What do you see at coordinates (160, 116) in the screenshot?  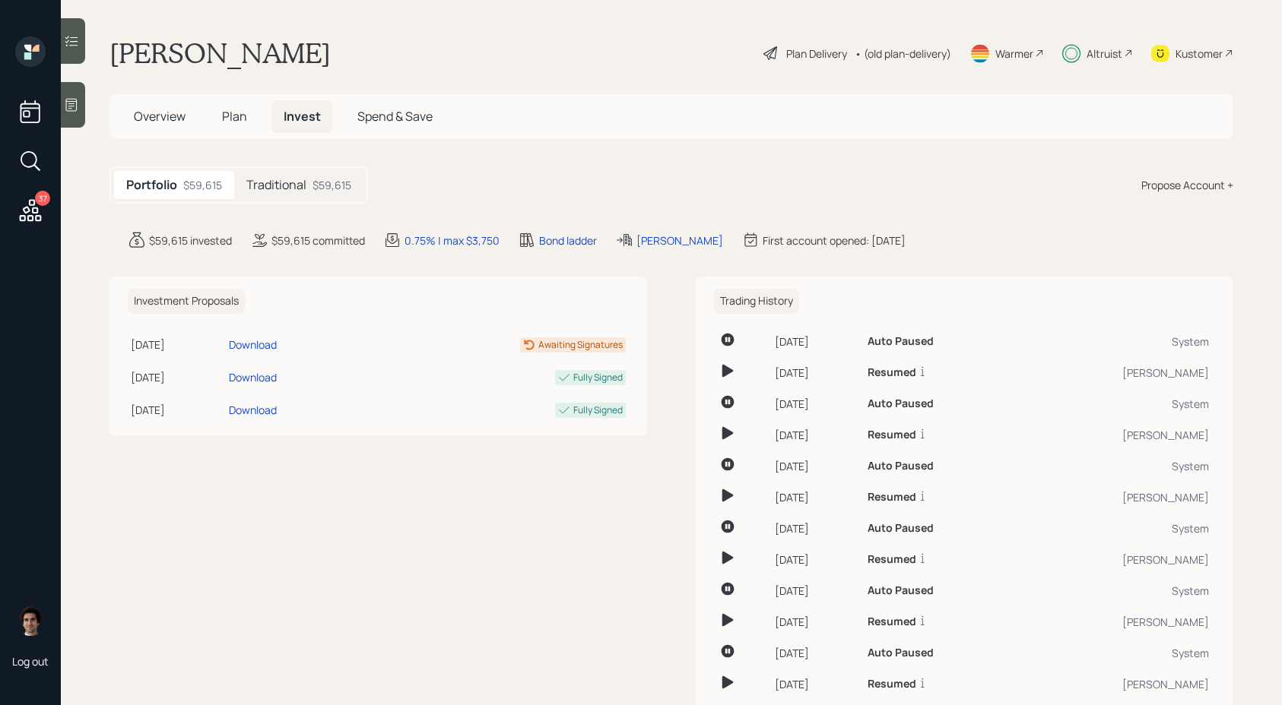 I see `span: Overview` at bounding box center [160, 116].